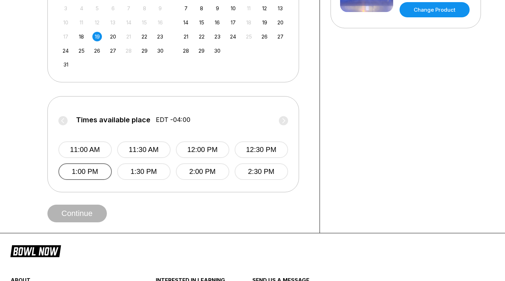 The height and width of the screenshot is (281, 505). I want to click on div: Not available Thursday, September 25th, 2025, so click(249, 36).